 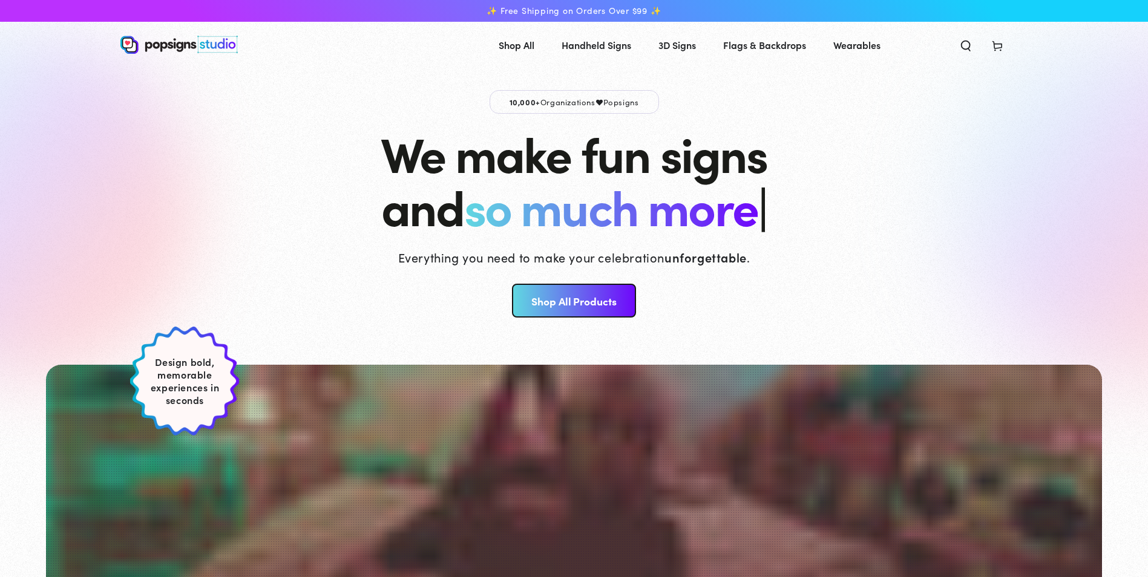 I want to click on summary: Search our site, so click(x=966, y=45).